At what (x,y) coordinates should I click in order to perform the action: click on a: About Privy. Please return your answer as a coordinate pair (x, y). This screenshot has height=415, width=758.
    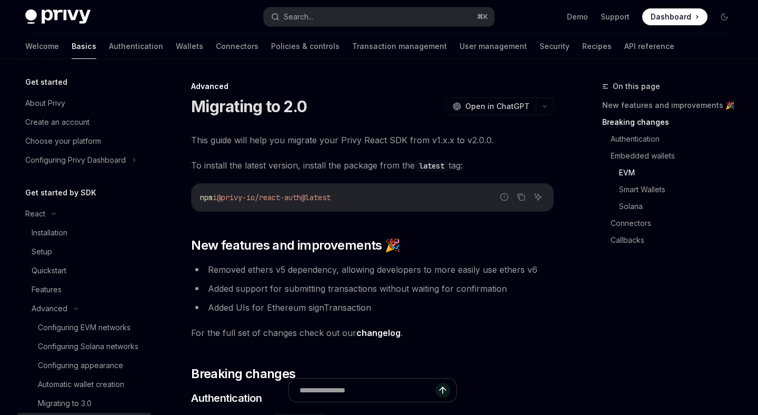
    Looking at the image, I should click on (84, 103).